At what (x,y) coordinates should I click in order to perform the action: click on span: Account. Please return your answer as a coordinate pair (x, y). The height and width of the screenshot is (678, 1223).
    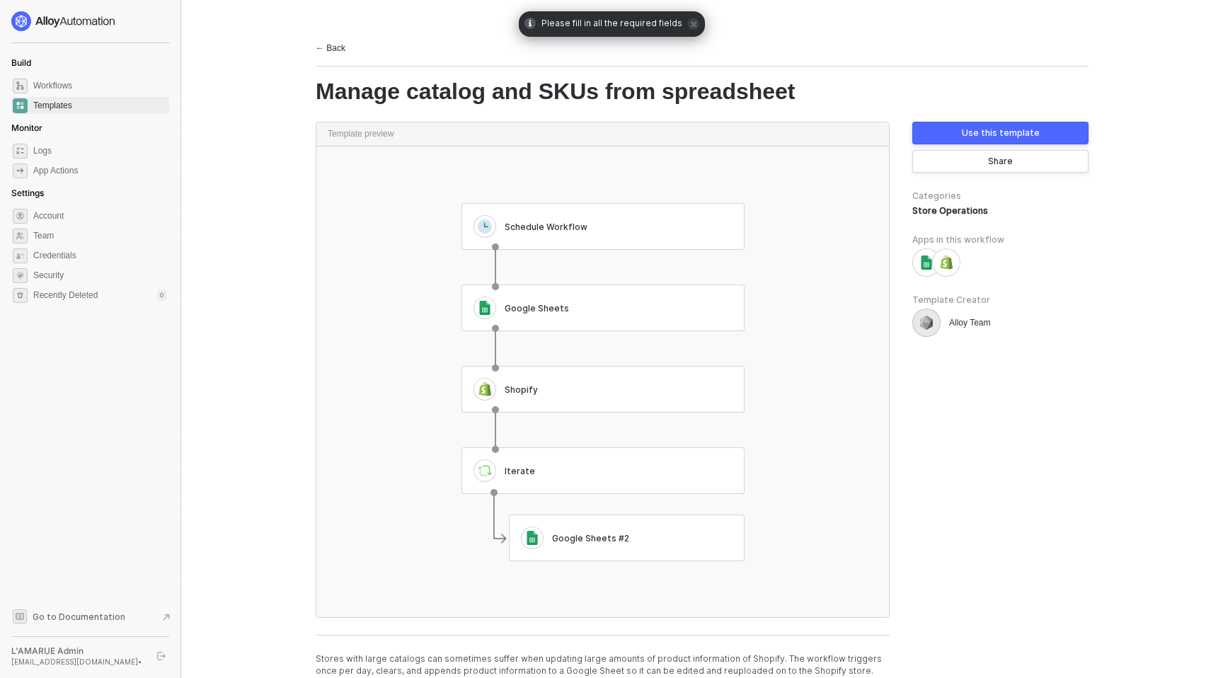
    Looking at the image, I should click on (100, 216).